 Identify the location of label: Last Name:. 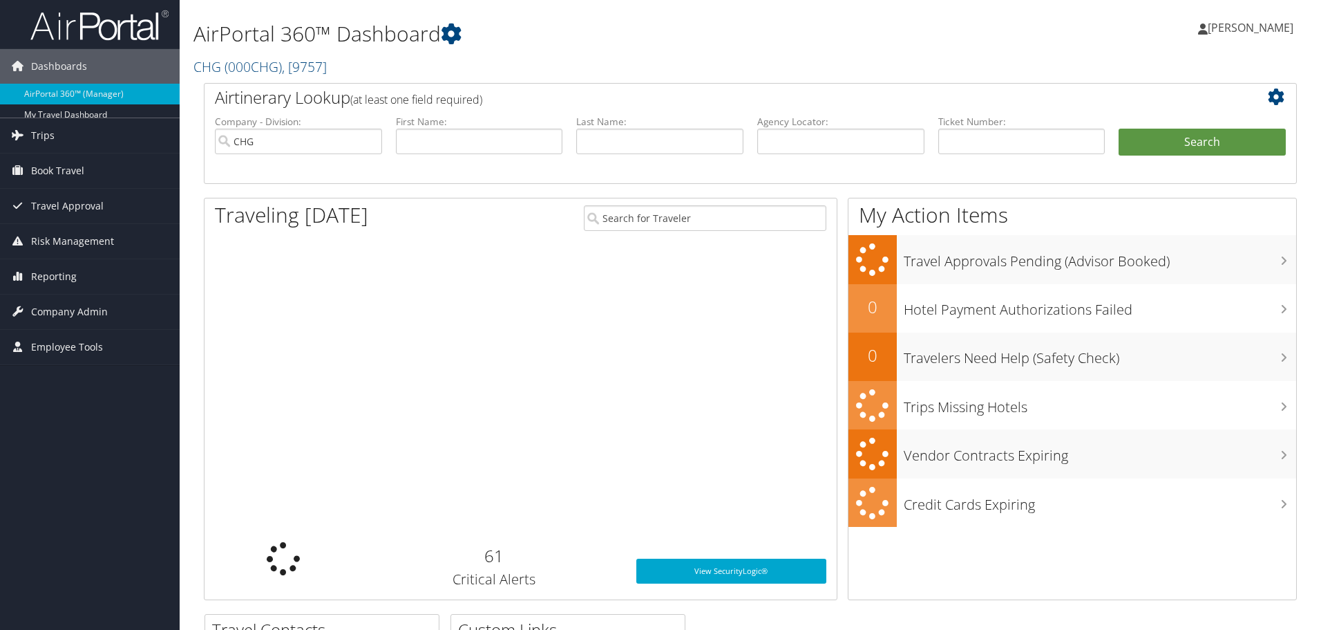
(660, 122).